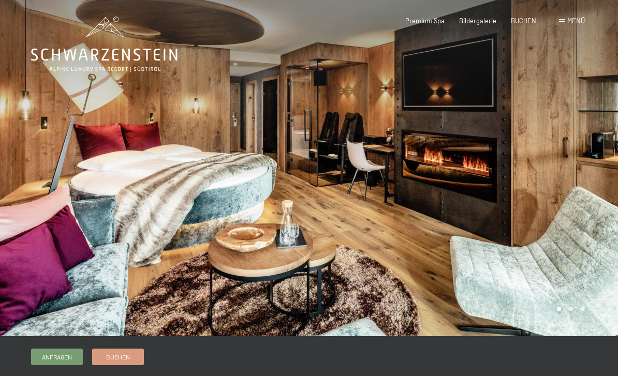 This screenshot has width=618, height=376. I want to click on span: Premium Spa, so click(425, 21).